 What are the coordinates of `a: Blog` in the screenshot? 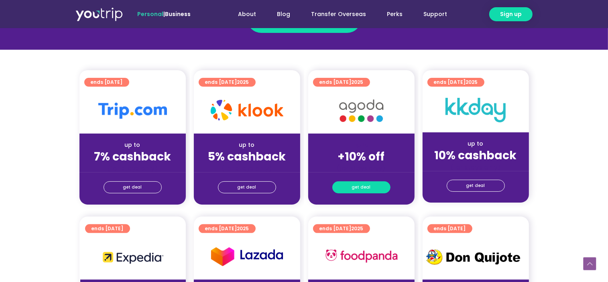 It's located at (284, 14).